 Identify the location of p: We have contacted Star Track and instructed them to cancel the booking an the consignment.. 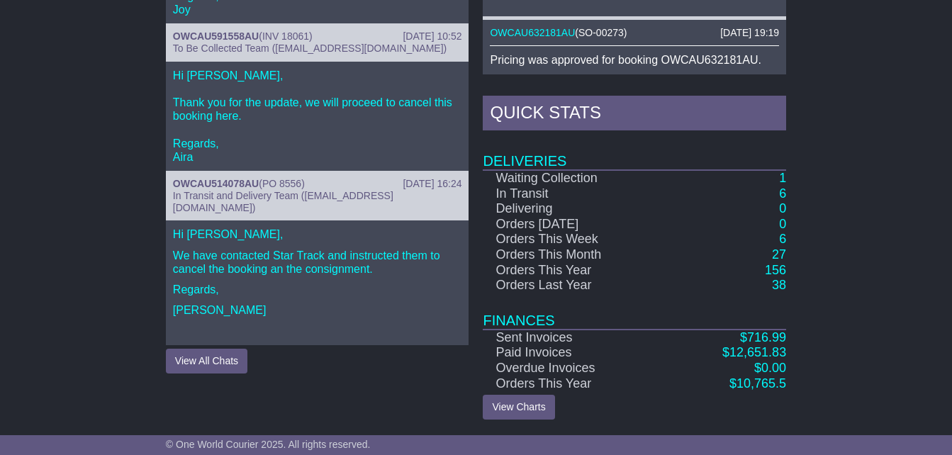
(317, 262).